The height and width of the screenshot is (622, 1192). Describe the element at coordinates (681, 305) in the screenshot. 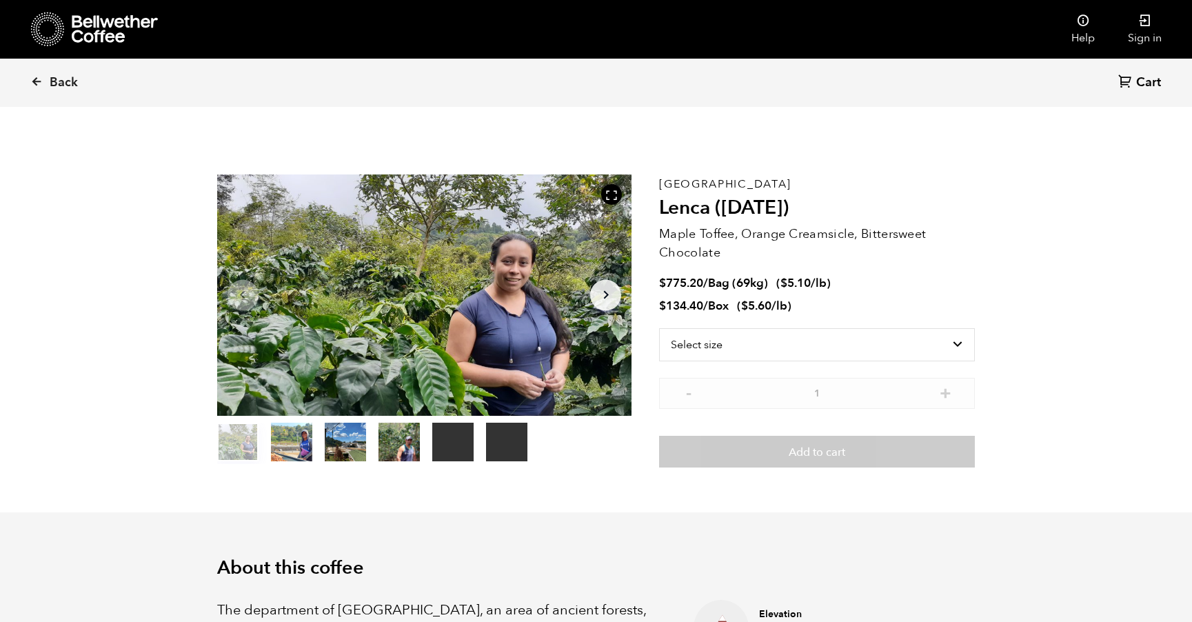

I see `bdi: 134.40` at that location.